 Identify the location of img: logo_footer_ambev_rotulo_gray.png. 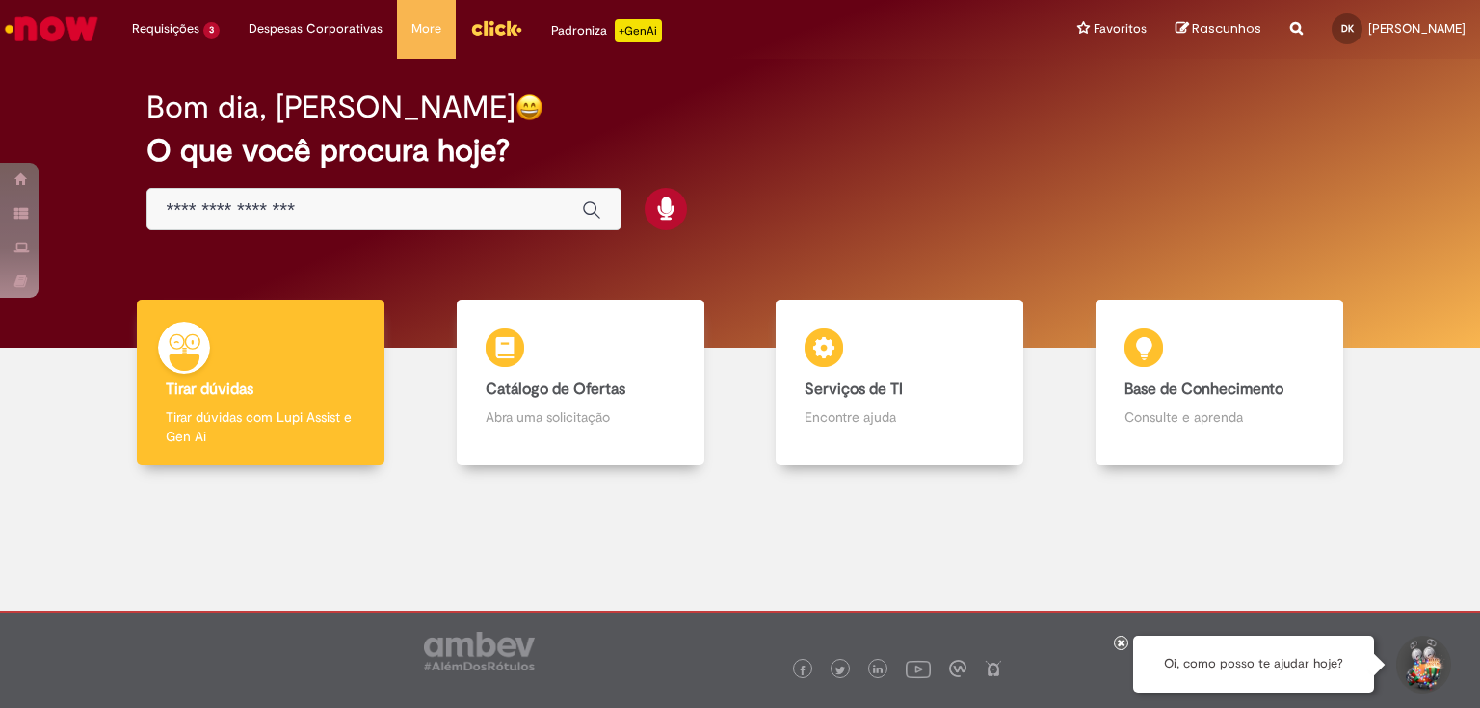
(479, 651).